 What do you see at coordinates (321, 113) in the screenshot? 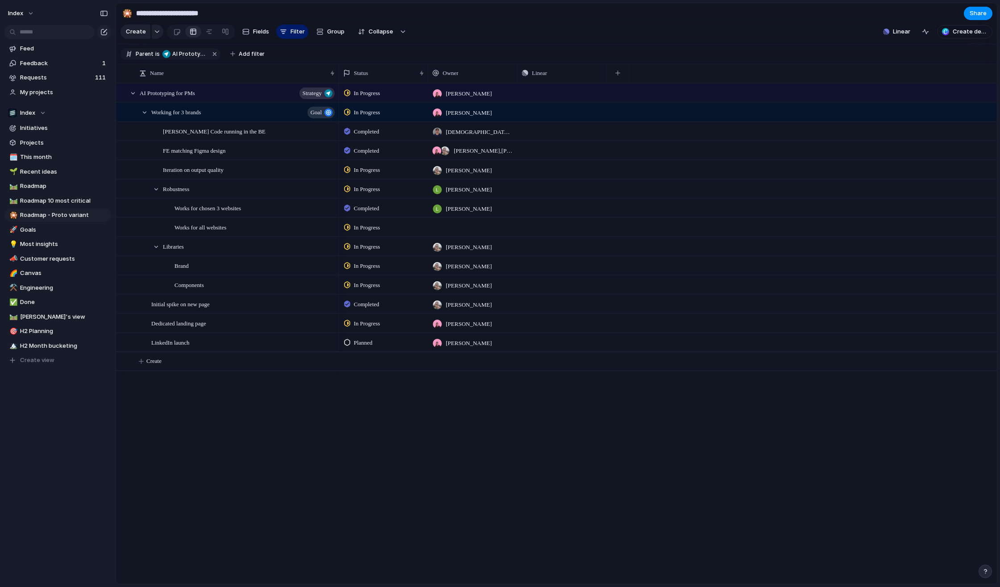
I see `button: Goal` at bounding box center [321, 113].